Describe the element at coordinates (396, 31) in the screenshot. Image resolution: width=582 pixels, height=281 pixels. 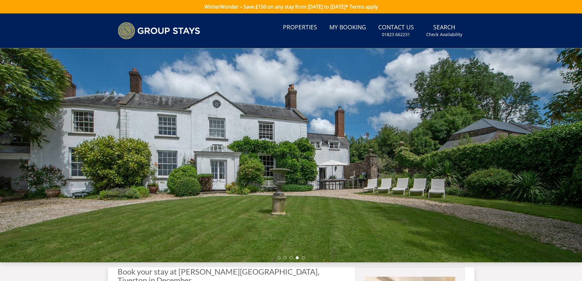
I see `a: Contact Us01823 662231` at that location.